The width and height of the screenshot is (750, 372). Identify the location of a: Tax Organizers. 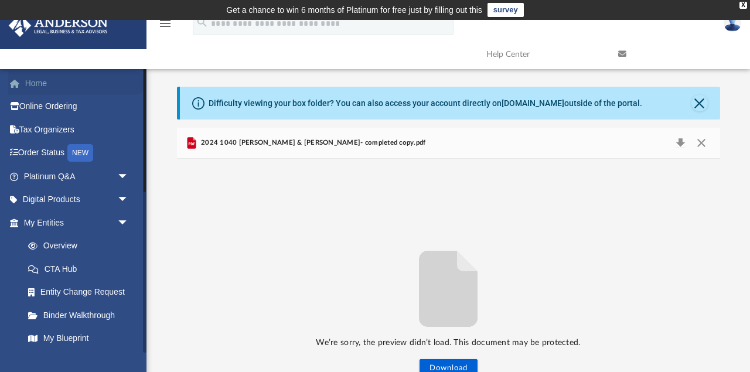
(77, 130).